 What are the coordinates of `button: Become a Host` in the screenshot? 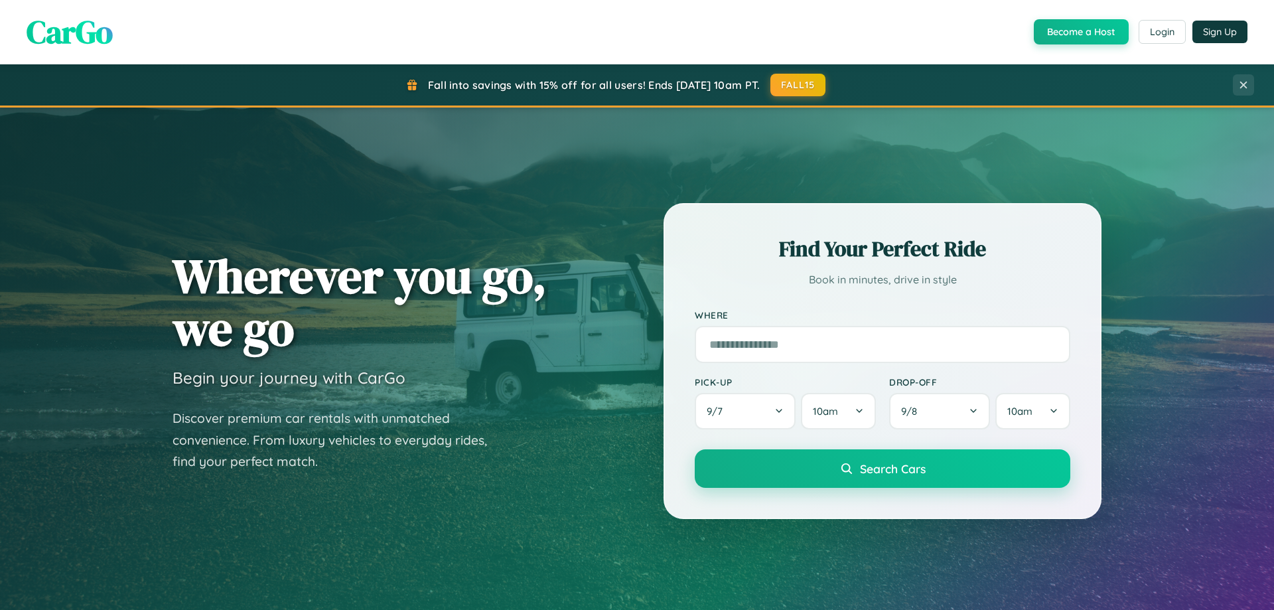 It's located at (1081, 32).